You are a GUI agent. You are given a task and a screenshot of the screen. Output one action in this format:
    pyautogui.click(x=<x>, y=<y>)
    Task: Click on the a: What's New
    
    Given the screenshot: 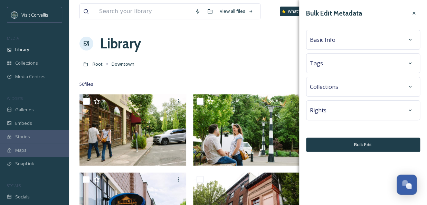 What is the action you would take?
    pyautogui.click(x=297, y=11)
    